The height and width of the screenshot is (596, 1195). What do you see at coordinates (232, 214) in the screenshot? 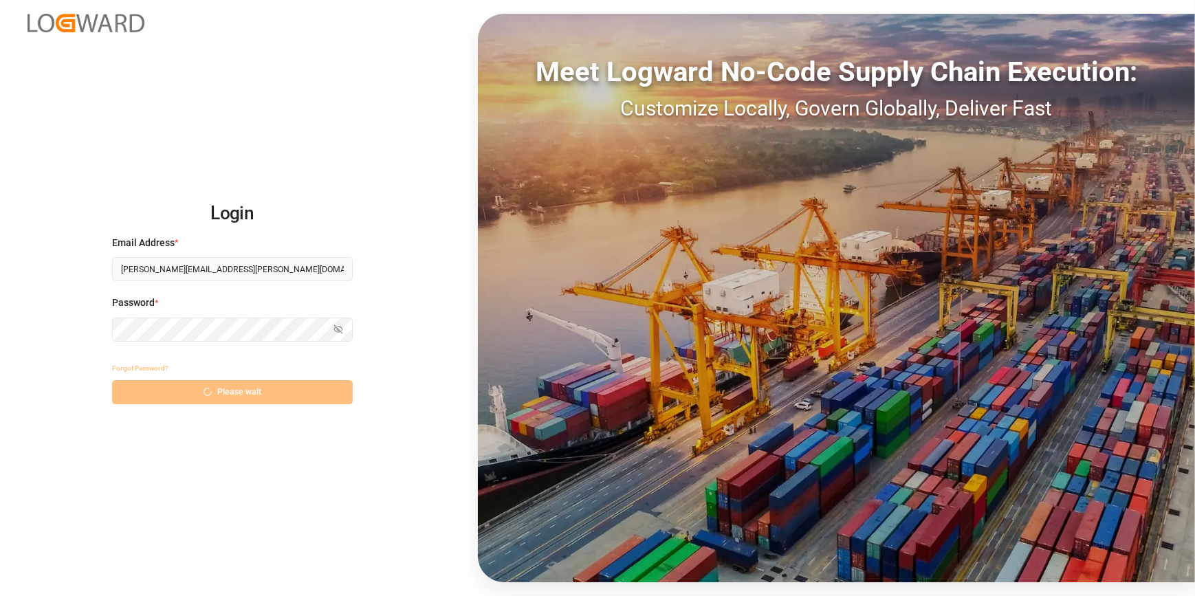
I see `h2: Login` at bounding box center [232, 214].